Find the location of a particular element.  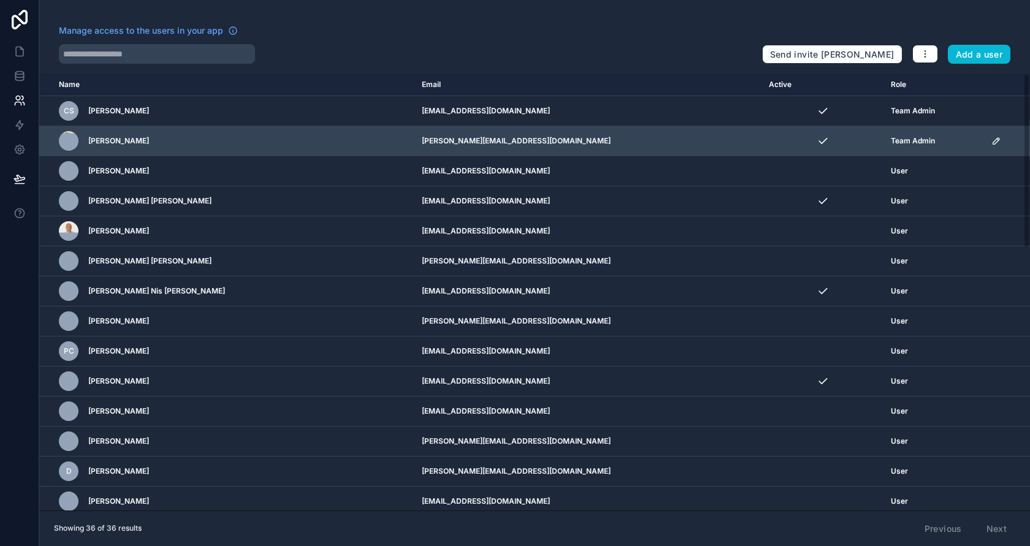

th: Name is located at coordinates (227, 85).